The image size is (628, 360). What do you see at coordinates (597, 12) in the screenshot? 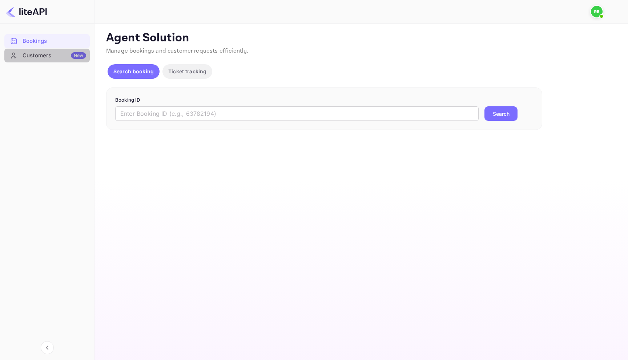
I see `img: Raf Elkhaier` at bounding box center [597, 12].